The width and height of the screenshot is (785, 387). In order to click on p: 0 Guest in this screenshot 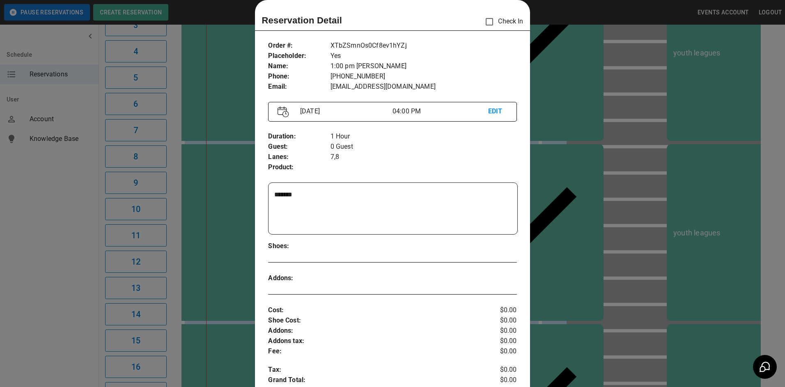, I will do `click(424, 147)`.